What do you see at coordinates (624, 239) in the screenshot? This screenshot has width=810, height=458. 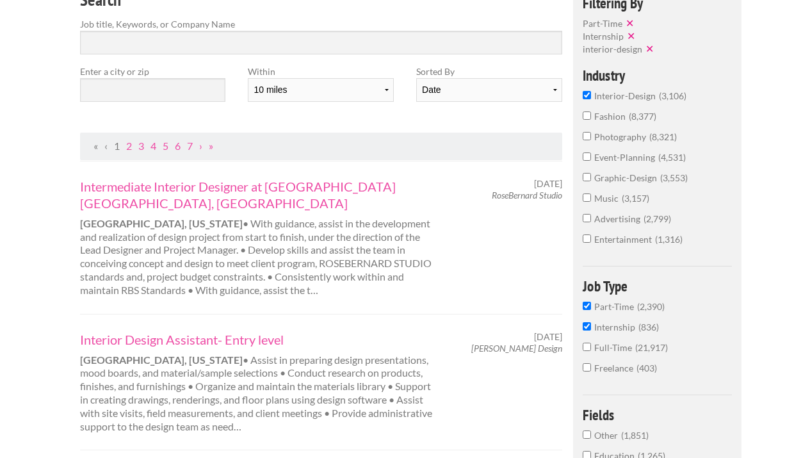 I see `span: entertainment` at bounding box center [624, 239].